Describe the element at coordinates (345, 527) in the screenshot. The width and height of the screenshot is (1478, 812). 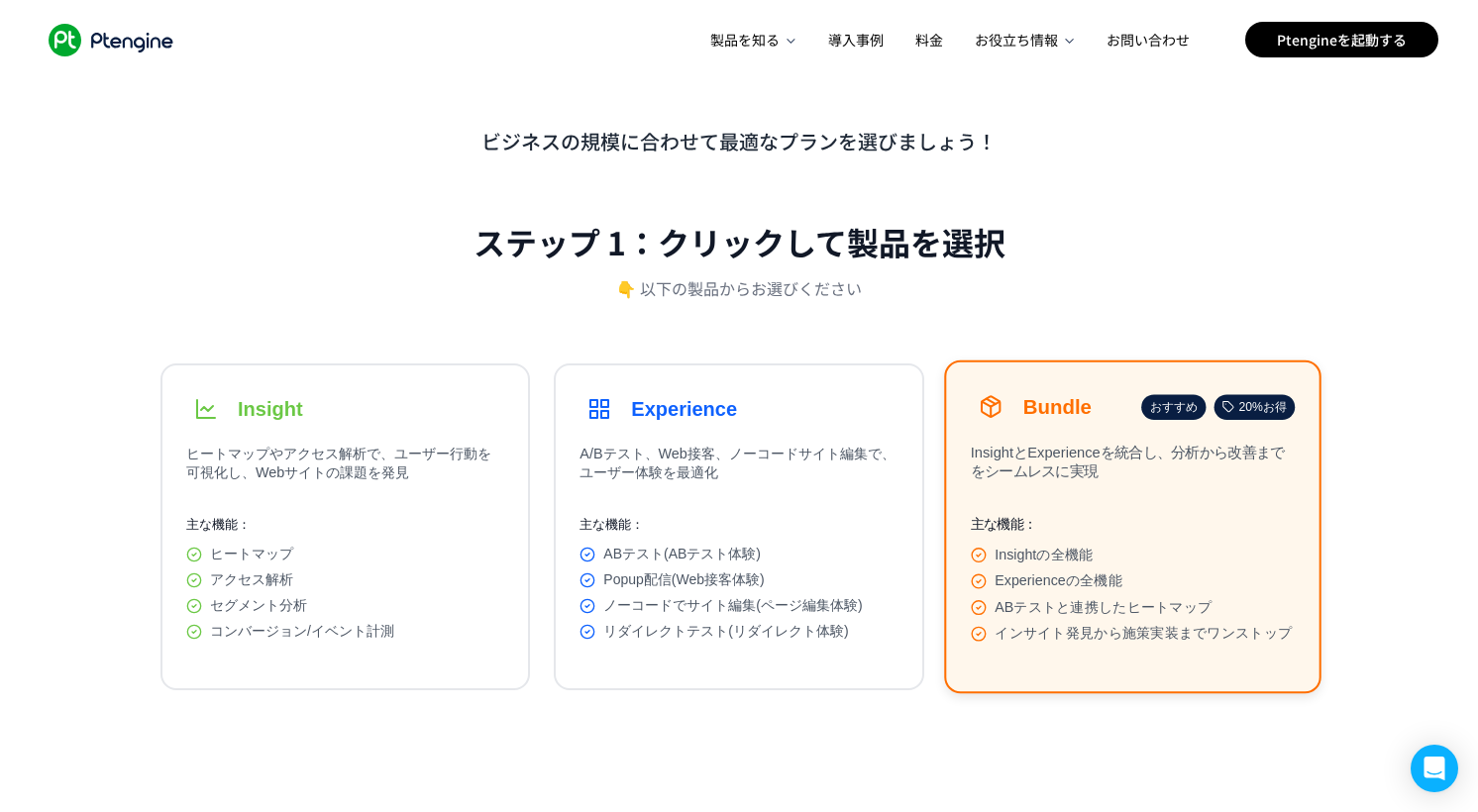
I see `button: Insightヒートマップやアクセス解析で、ユーザー行動を可視化し、Webサイトの課題を発見主な機能：ヒートマップアクセス解析セグメント分析コンバージョン/イベント計測` at that location.